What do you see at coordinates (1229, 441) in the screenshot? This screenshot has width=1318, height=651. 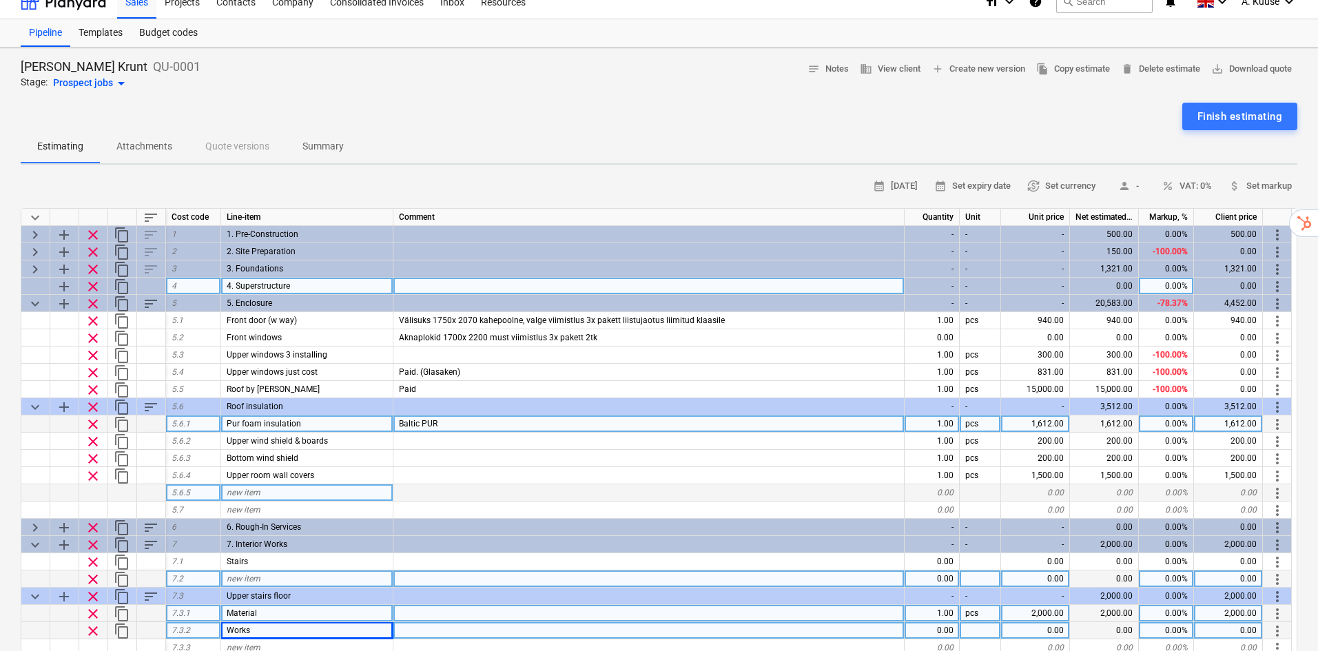 I see `div: 200.00` at bounding box center [1229, 441].